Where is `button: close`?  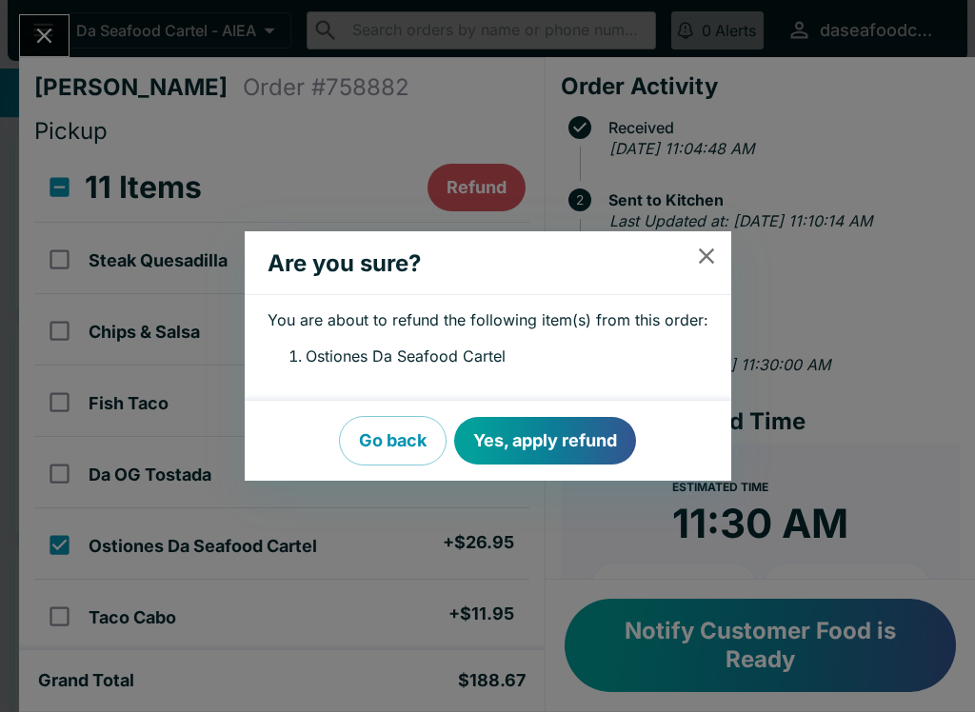 button: close is located at coordinates (705, 255).